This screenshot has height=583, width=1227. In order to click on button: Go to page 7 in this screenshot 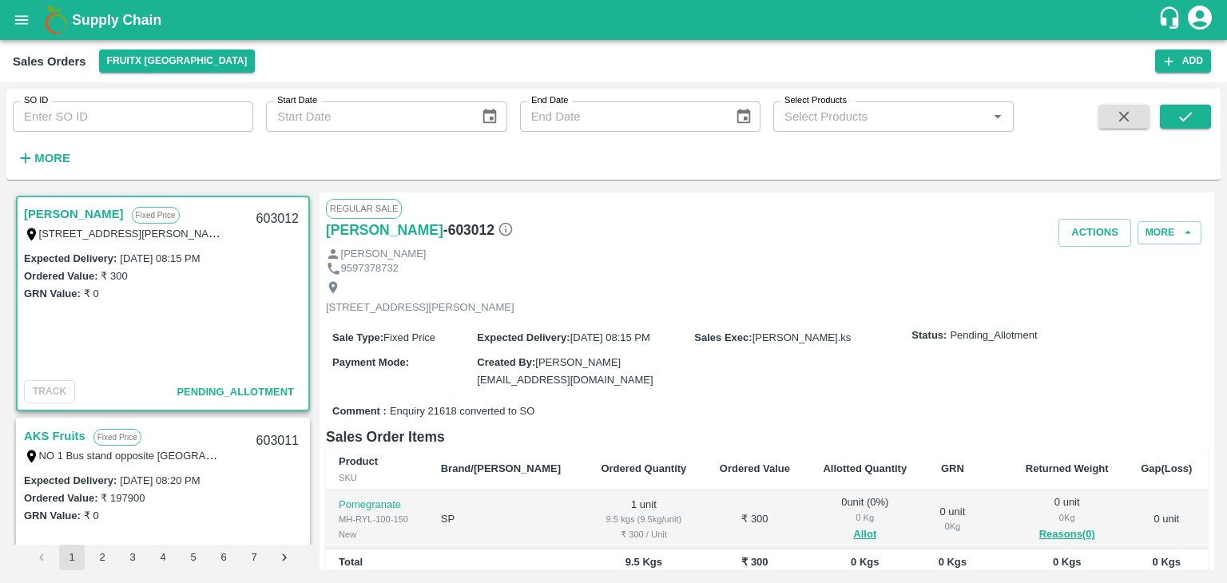, I will do `click(254, 557)`.